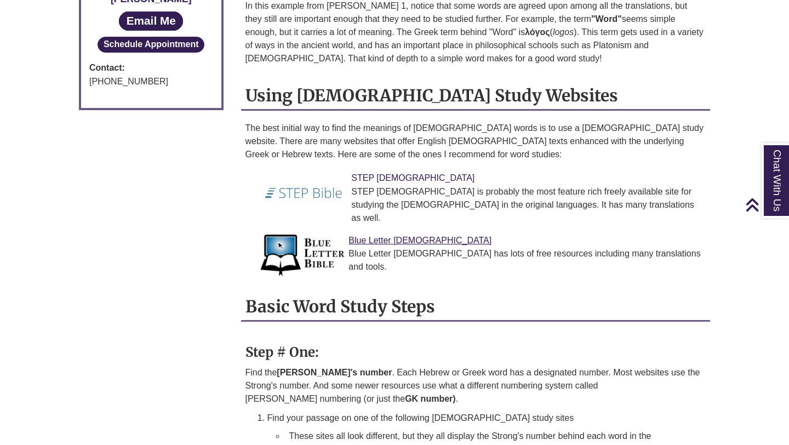  What do you see at coordinates (304, 193) in the screenshot?
I see `img: Link to STEP Bible` at bounding box center [304, 193].